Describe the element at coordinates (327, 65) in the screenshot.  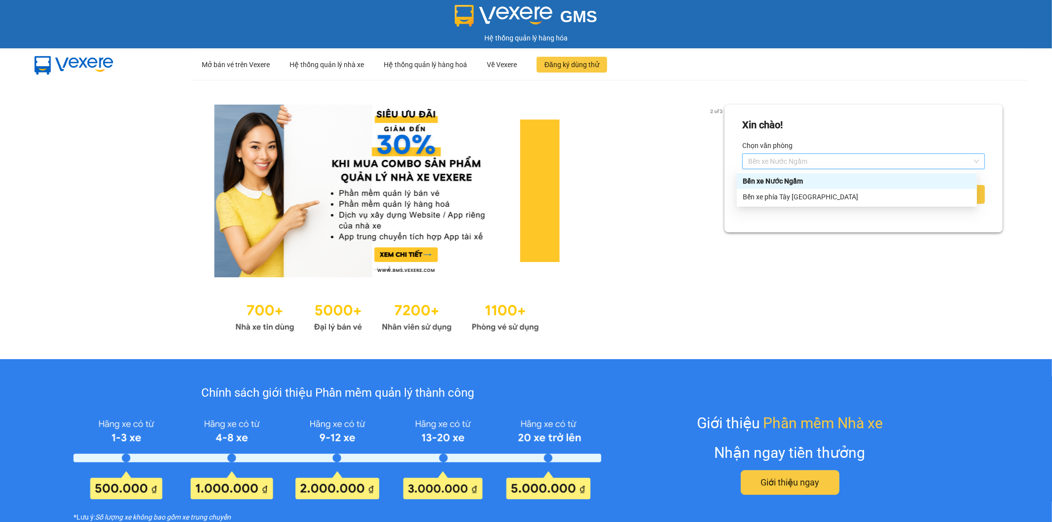
I see `div: Hệ thống quản lý nhà xe` at that location.